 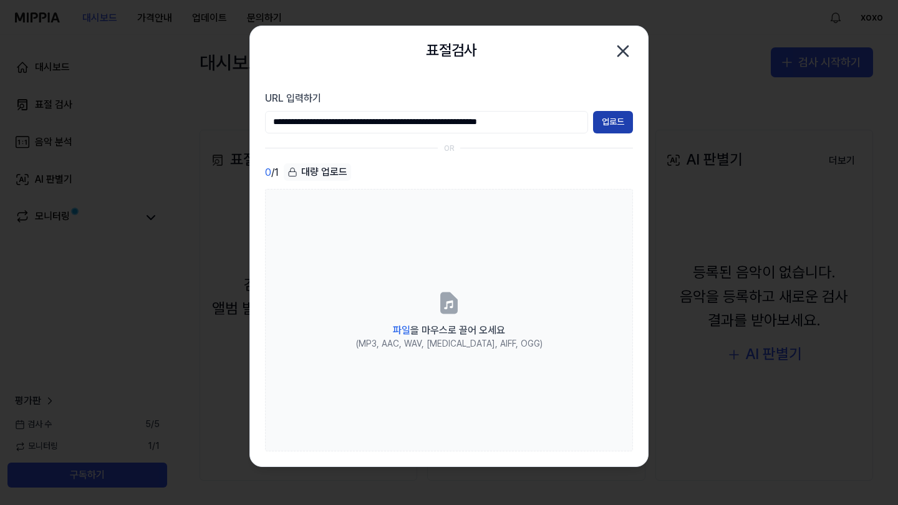 What do you see at coordinates (449, 99) in the screenshot?
I see `label: URL 입력하기` at bounding box center [449, 99].